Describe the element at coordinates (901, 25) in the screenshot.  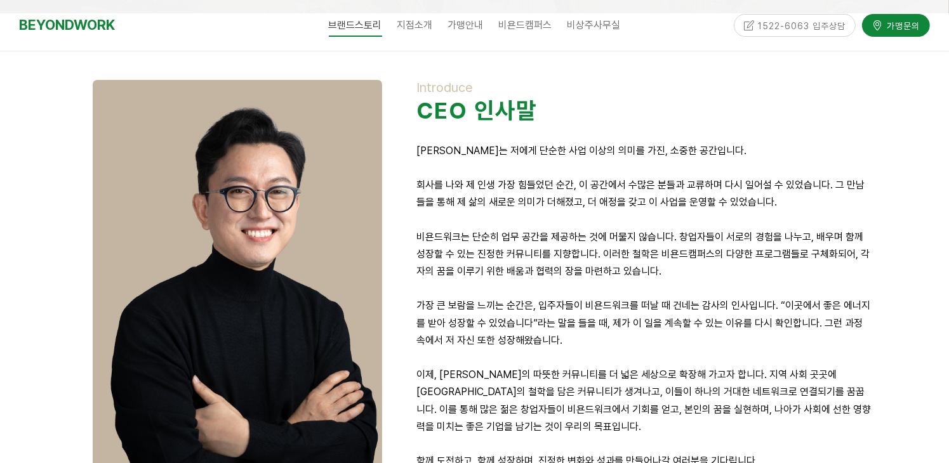
I see `span: 가맹문의` at that location.